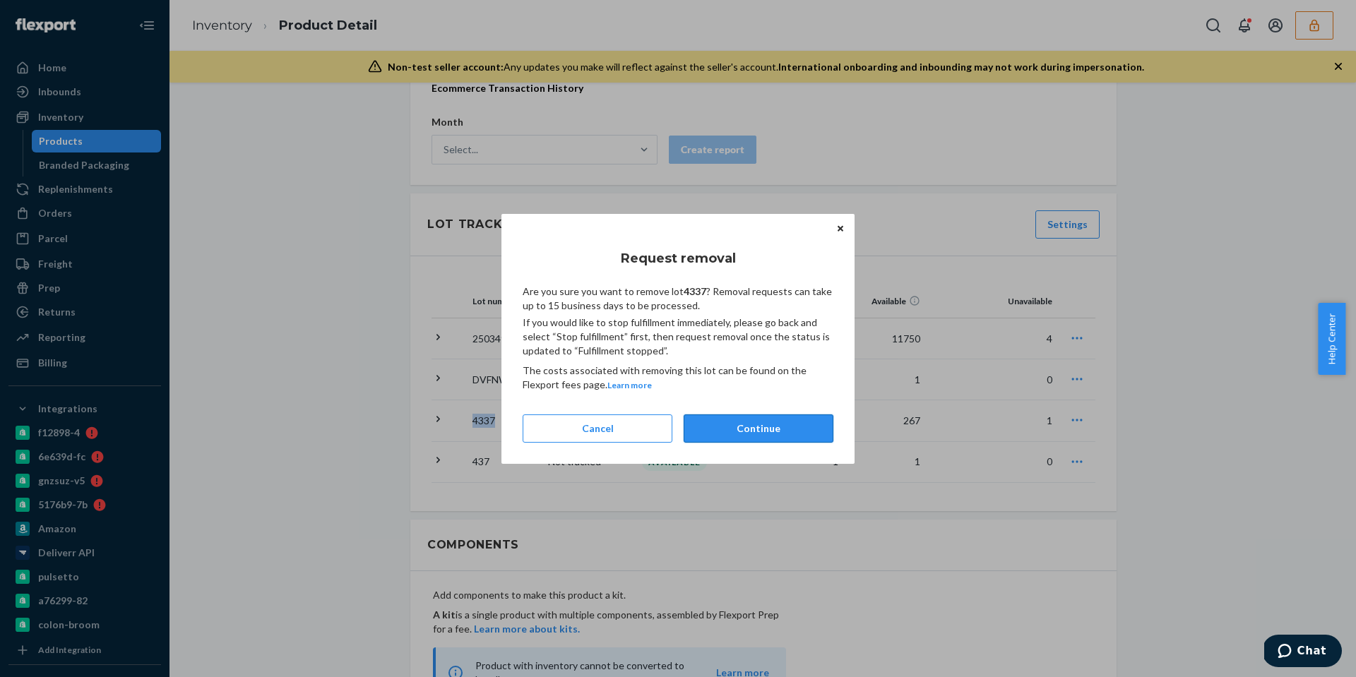  Describe the element at coordinates (695, 291) in the screenshot. I see `strong: 4337` at that location.